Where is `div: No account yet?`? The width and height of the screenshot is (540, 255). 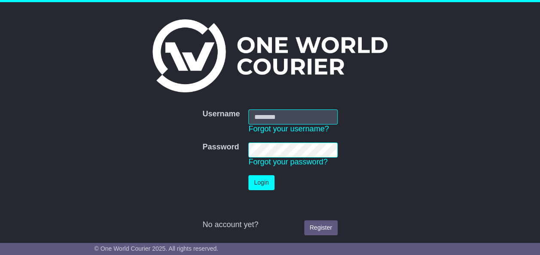
div: No account yet? is located at coordinates (270, 225).